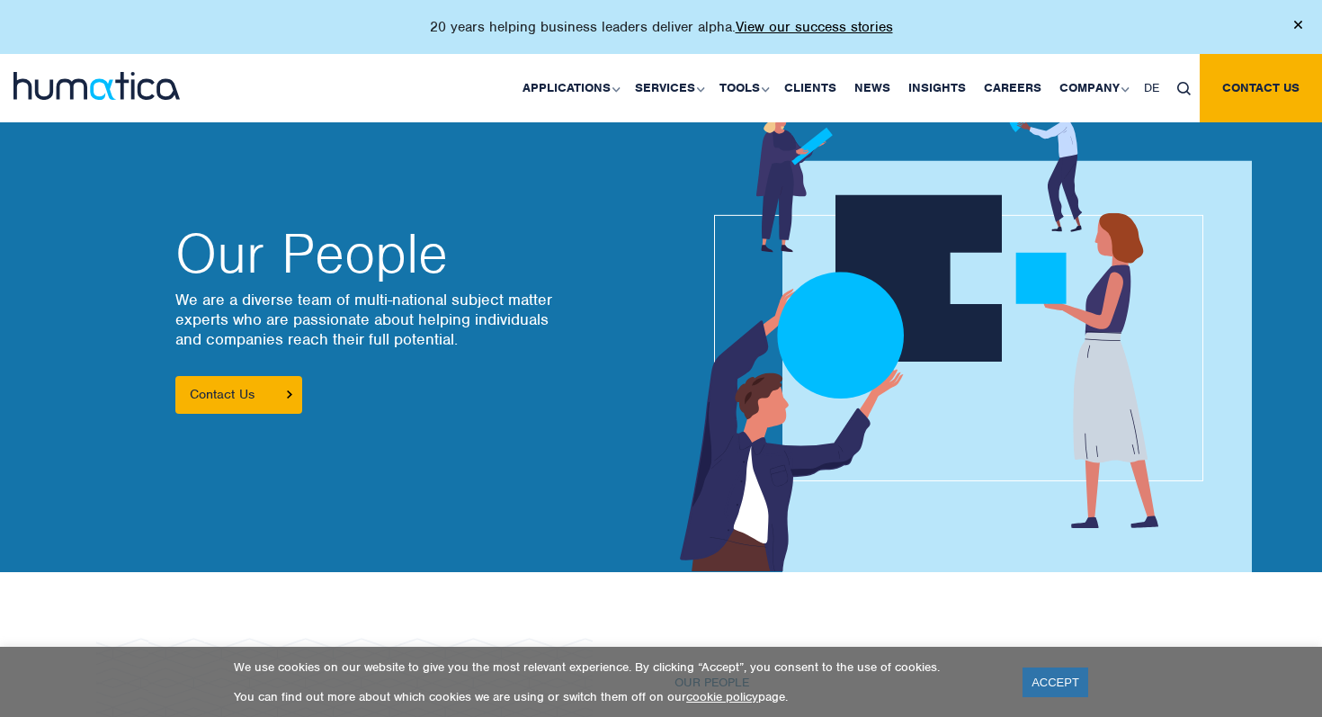  Describe the element at coordinates (96, 85) in the screenshot. I see `img: logo` at that location.